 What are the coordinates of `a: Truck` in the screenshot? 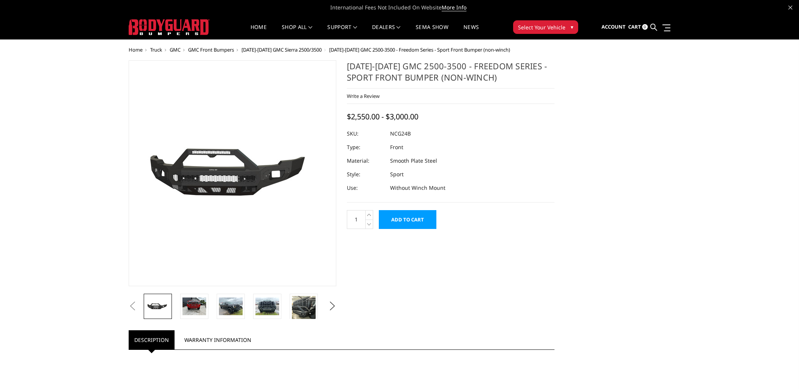 It's located at (156, 50).